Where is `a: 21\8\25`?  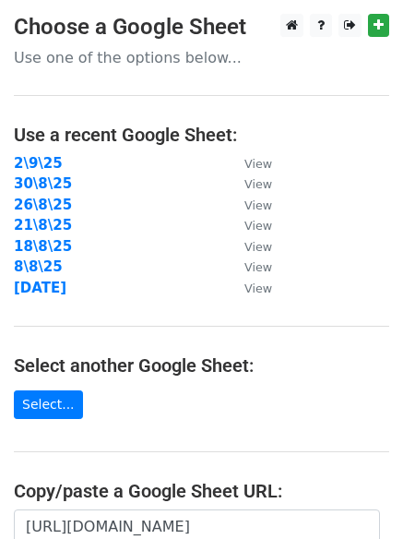 a: 21\8\25 is located at coordinates (42, 225).